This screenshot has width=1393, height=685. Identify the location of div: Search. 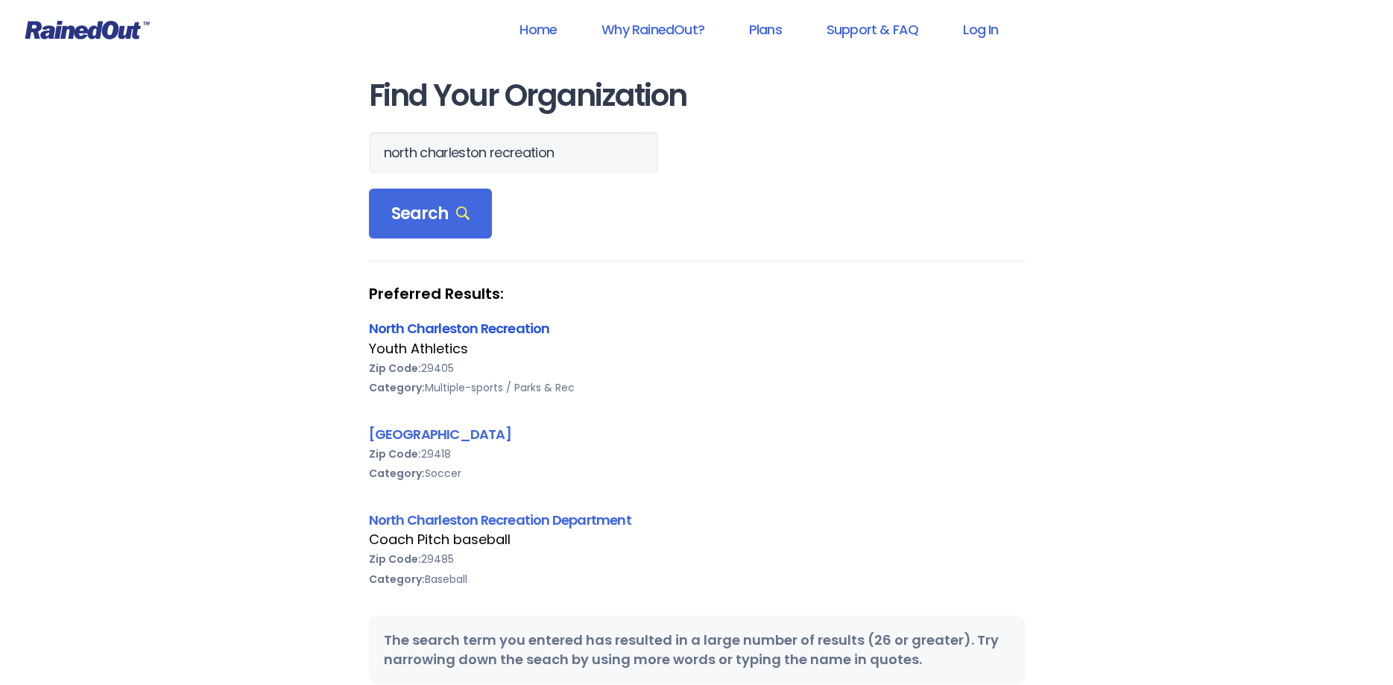
(431, 214).